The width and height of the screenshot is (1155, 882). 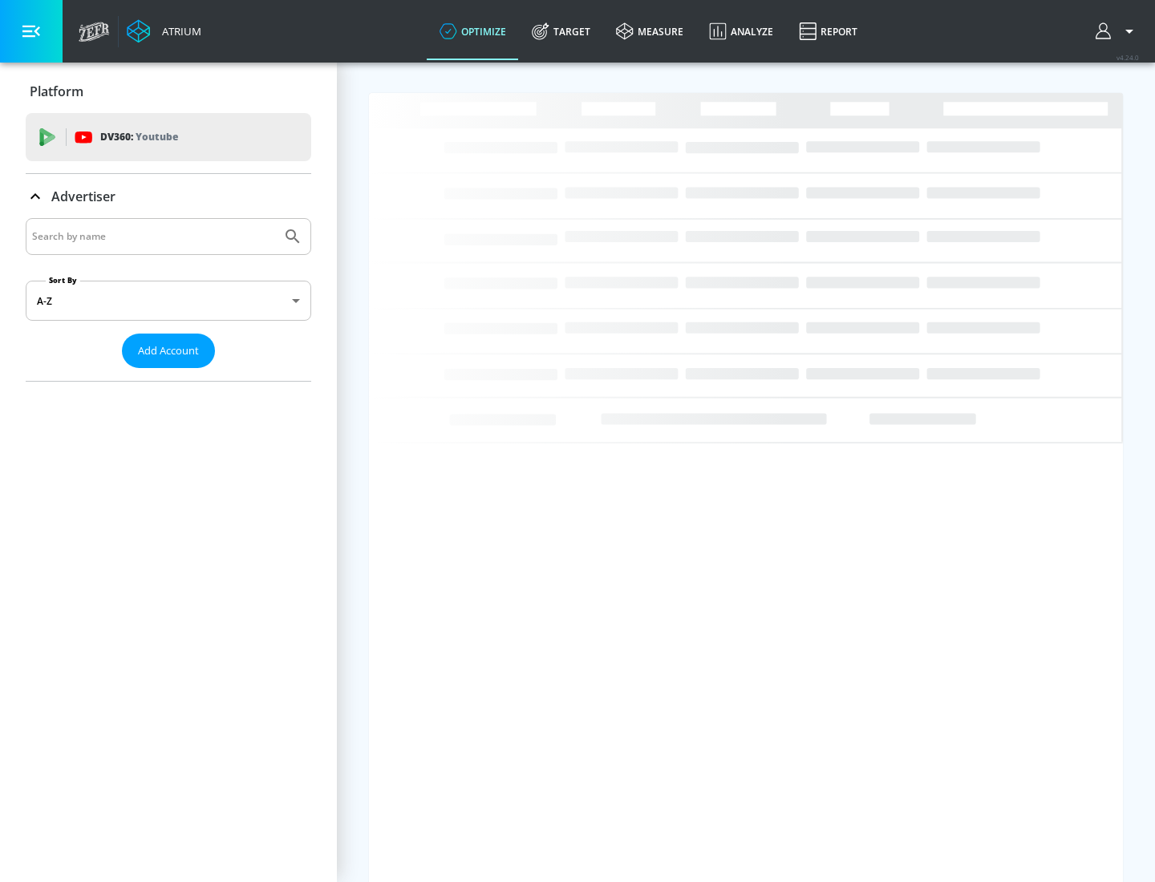 What do you see at coordinates (828, 31) in the screenshot?
I see `a: Report` at bounding box center [828, 31].